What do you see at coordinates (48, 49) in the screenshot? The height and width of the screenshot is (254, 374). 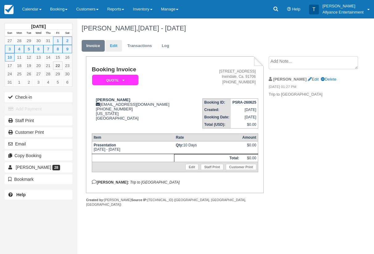 I see `a: 7` at bounding box center [48, 49].